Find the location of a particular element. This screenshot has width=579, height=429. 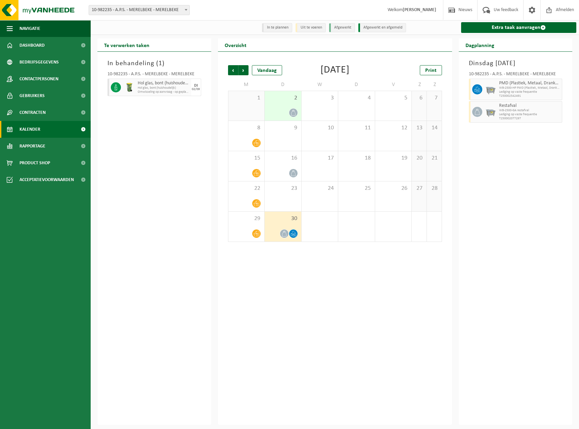

td: W is located at coordinates (320, 85).